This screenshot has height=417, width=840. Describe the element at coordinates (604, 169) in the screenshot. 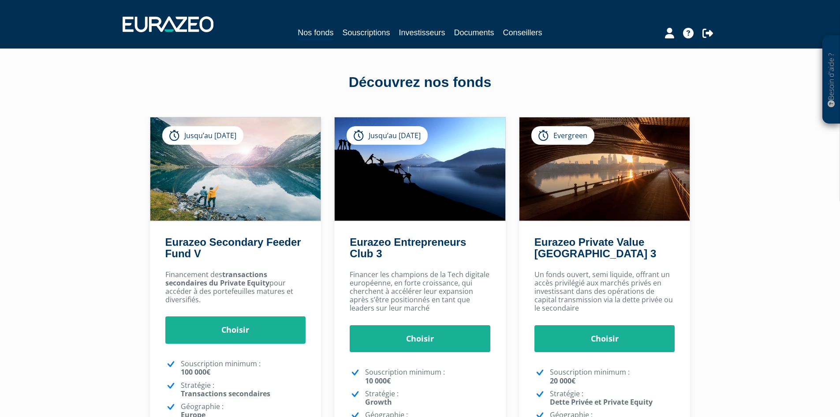

I see `img: Eurazeo Private Value Europe 3` at that location.